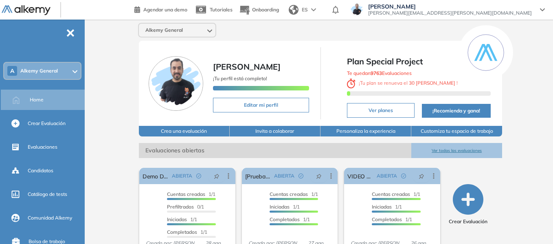 Image resolution: width=553 pixels, height=244 pixels. Describe the element at coordinates (161, 9) in the screenshot. I see `a: Agendar una demo` at that location.